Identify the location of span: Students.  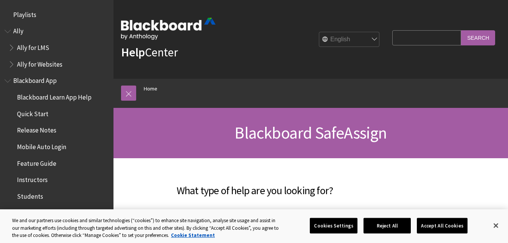
(30, 195).